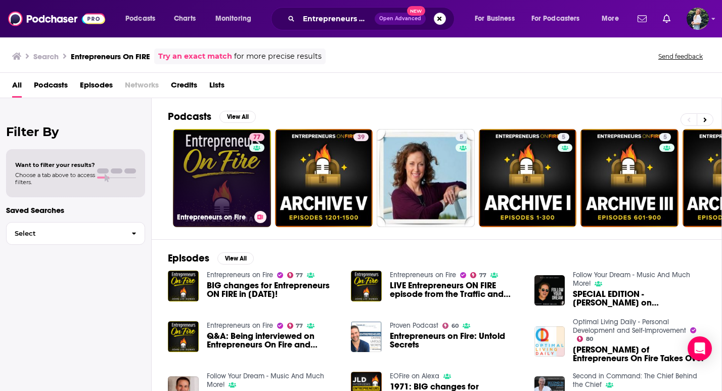 The width and height of the screenshot is (722, 391). What do you see at coordinates (184, 87) in the screenshot?
I see `a: Credits` at bounding box center [184, 87].